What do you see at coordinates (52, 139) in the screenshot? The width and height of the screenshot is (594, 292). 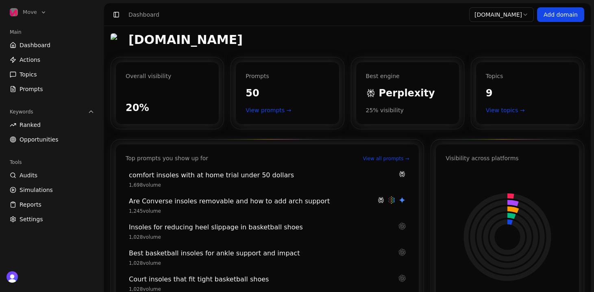 I see `a: Opportunities` at bounding box center [52, 139].